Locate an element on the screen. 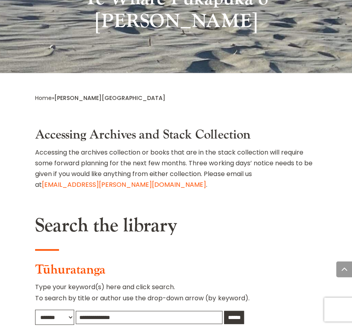  h2: Search the library is located at coordinates (176, 227).